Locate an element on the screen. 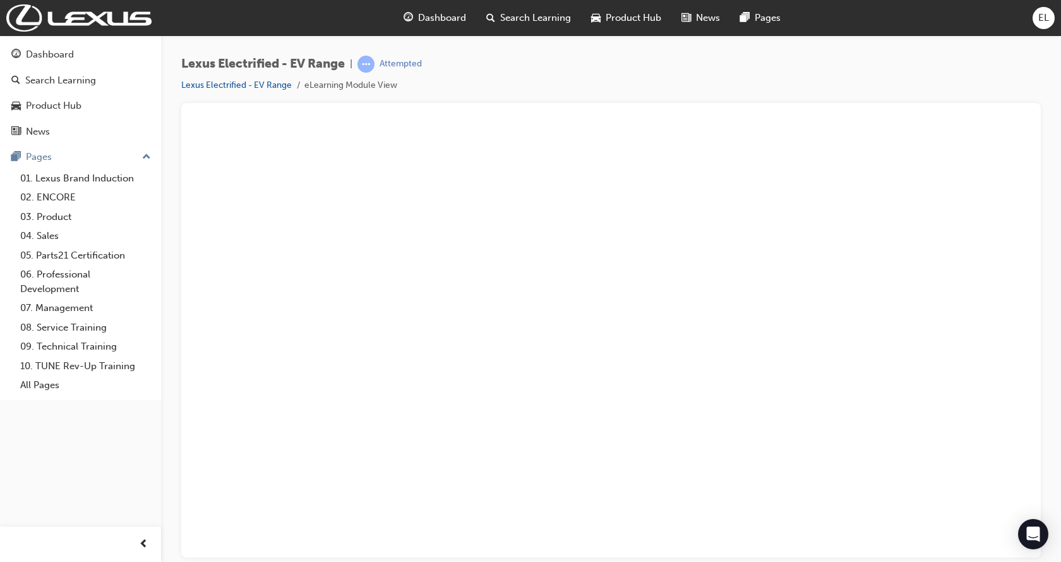  a: car-iconProduct Hub is located at coordinates (626, 18).